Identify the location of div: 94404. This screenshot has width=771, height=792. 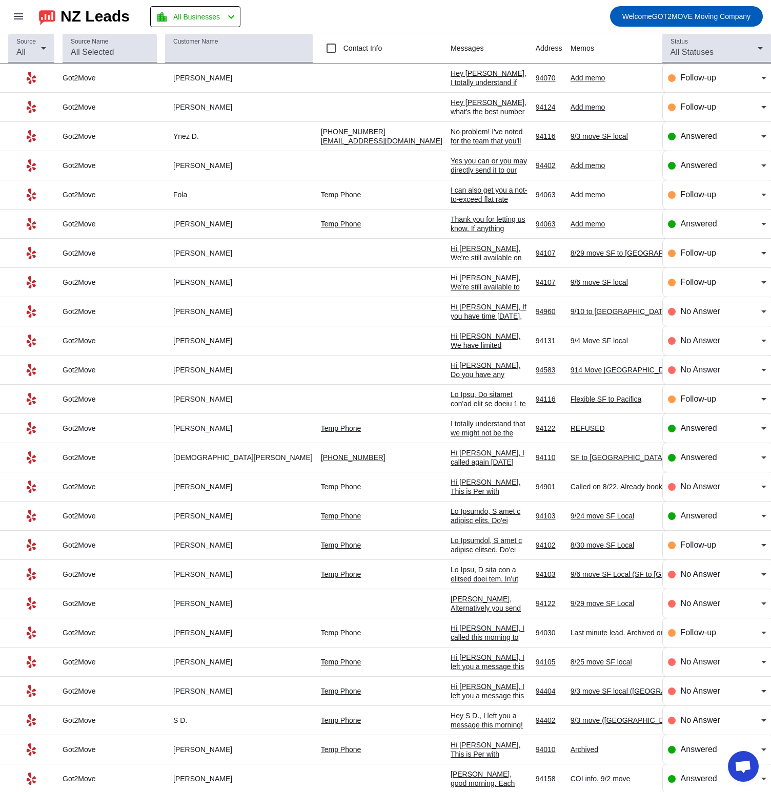
(549, 691).